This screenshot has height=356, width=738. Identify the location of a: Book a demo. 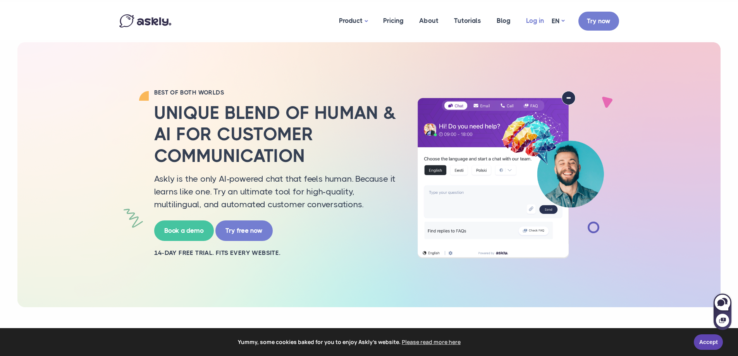
(184, 230).